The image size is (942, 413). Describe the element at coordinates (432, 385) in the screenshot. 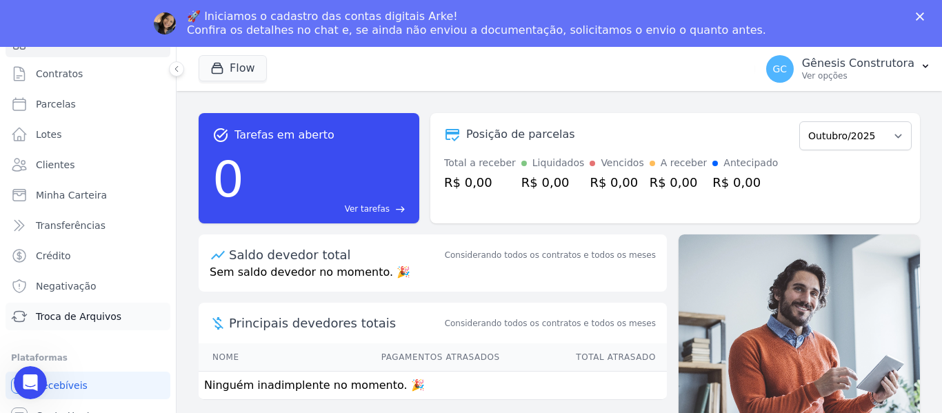

I see `td: Ninguém inadimplente no momento. 🎉` at that location.